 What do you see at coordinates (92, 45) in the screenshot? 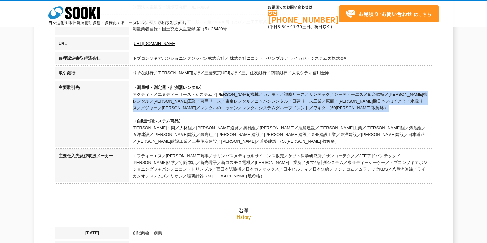
I see `th: URL` at bounding box center [92, 45].